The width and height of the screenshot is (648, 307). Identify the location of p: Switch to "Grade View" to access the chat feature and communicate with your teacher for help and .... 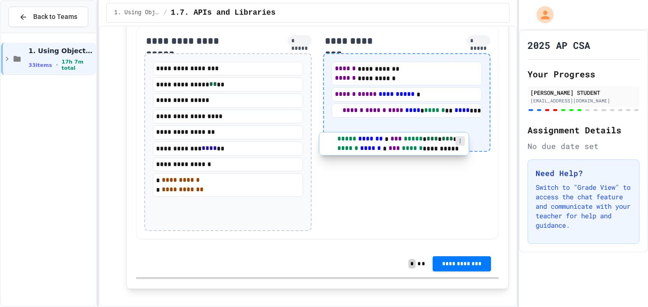
(584, 206).